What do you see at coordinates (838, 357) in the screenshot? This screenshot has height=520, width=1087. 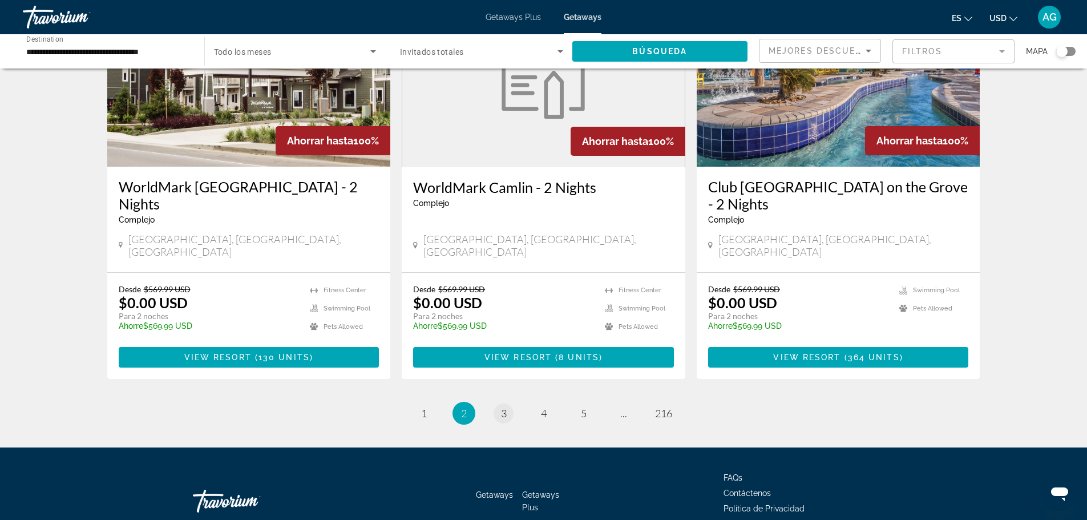 I see `button: View Resort(364 units)` at bounding box center [838, 357].